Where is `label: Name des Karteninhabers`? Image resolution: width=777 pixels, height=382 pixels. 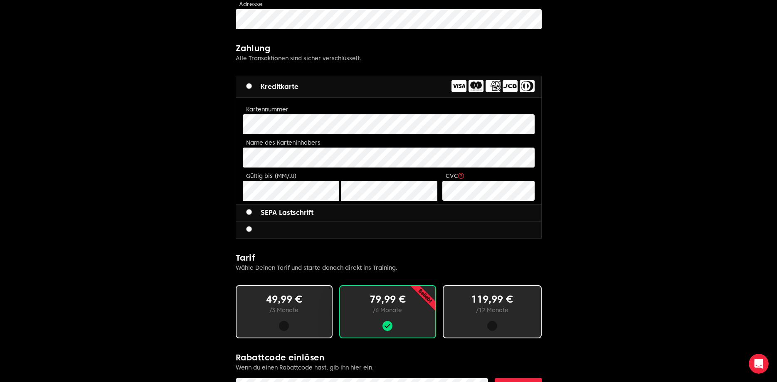 label: Name des Karteninhabers is located at coordinates (283, 143).